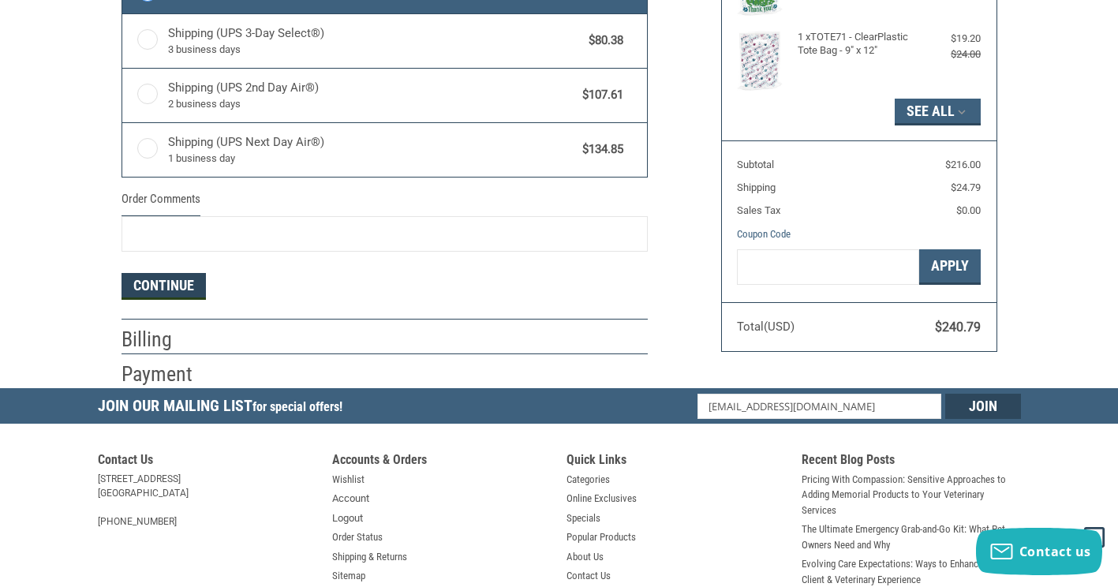  Describe the element at coordinates (912, 571) in the screenshot. I see `a: Evolving Care Expectations: Ways to Enhance the Client & Veterinary Experience` at that location.